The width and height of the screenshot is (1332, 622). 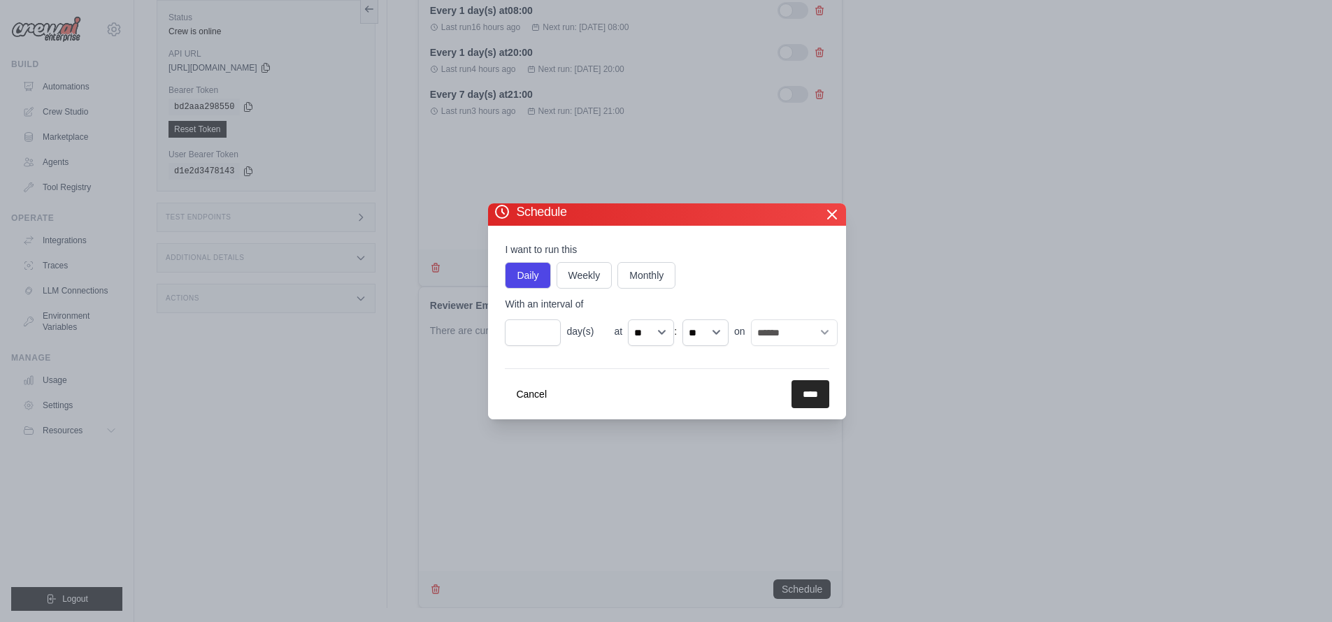 I want to click on label: Daily, so click(x=527, y=276).